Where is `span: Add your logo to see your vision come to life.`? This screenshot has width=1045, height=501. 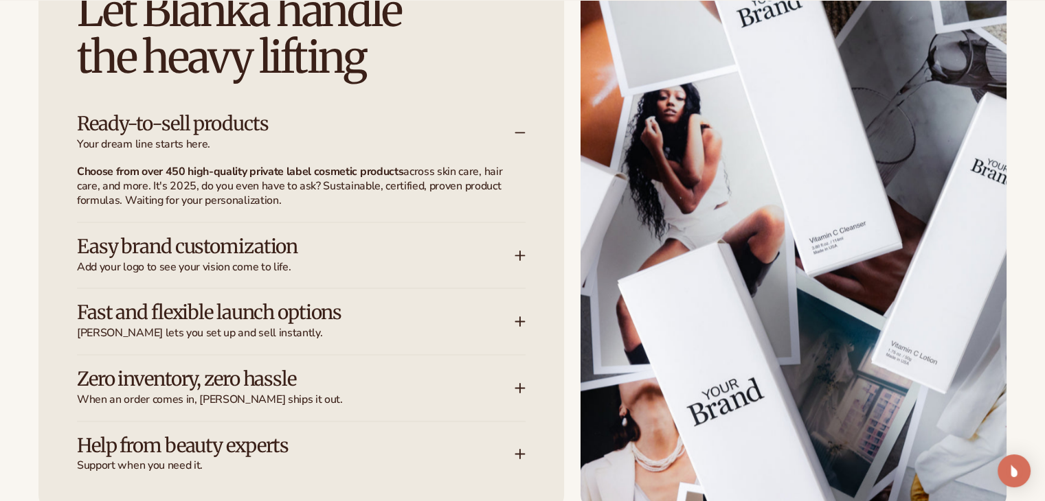
span: Add your logo to see your vision come to life. is located at coordinates (295, 267).